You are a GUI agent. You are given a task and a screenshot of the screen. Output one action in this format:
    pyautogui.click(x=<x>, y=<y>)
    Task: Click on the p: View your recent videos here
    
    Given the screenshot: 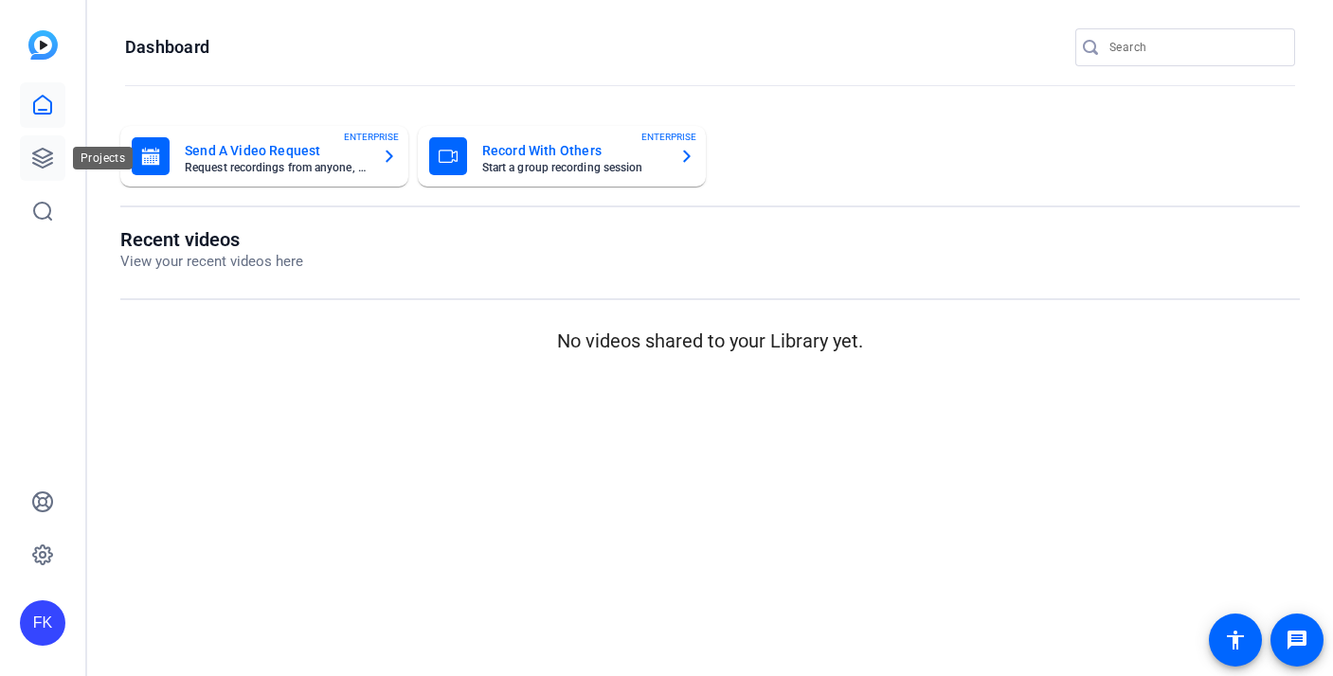 What is the action you would take?
    pyautogui.click(x=211, y=261)
    